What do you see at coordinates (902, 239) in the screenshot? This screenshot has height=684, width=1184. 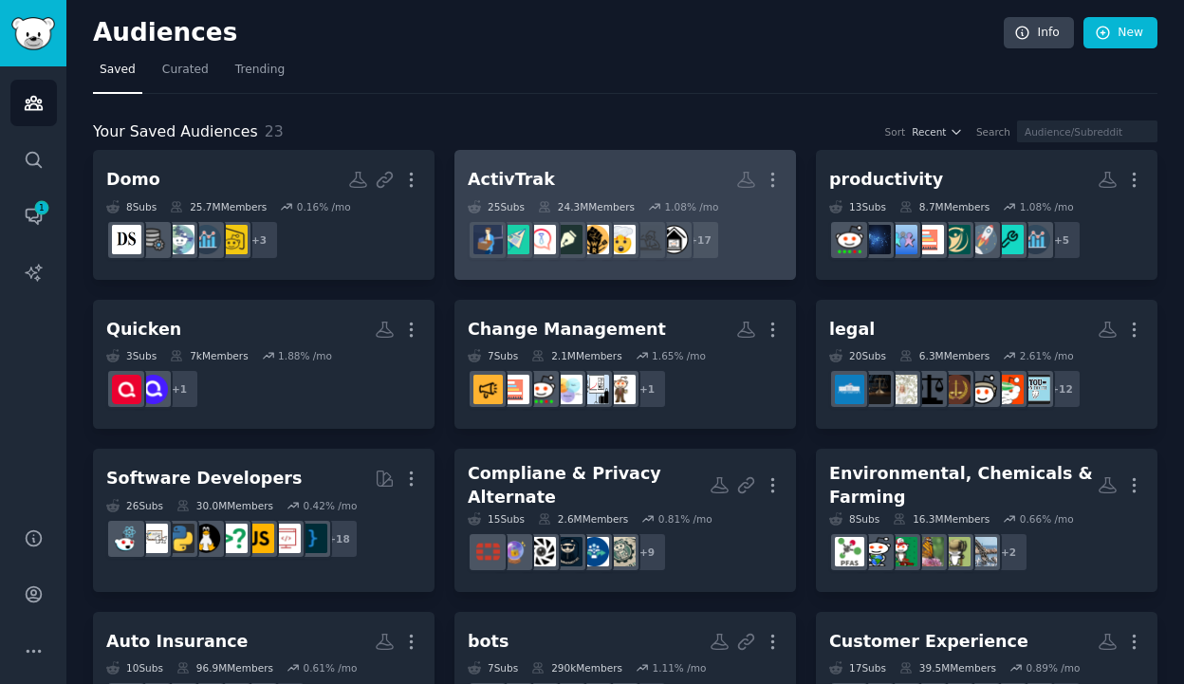 I see `img: AskHR` at bounding box center [902, 239].